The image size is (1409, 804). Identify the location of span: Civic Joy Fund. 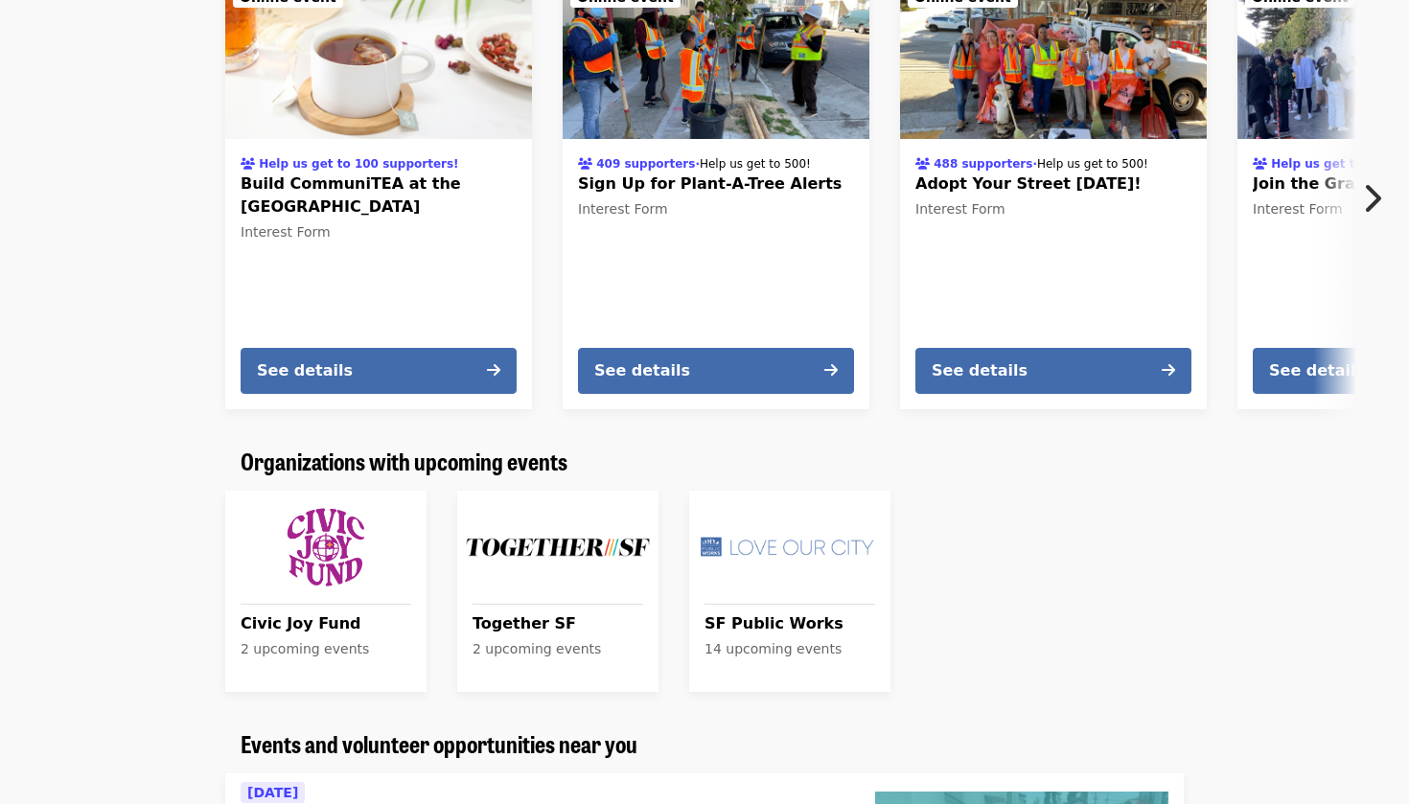
(326, 624).